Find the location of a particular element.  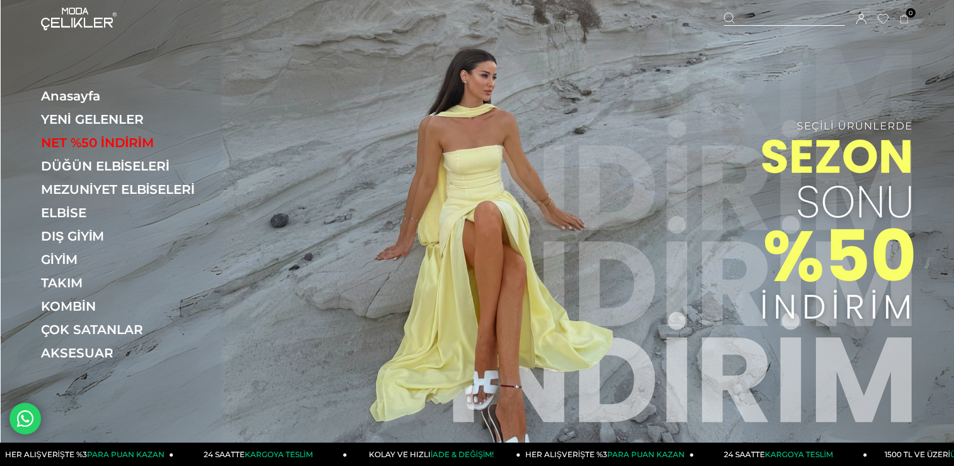

a: DIŞ GİYİM is located at coordinates (127, 236).